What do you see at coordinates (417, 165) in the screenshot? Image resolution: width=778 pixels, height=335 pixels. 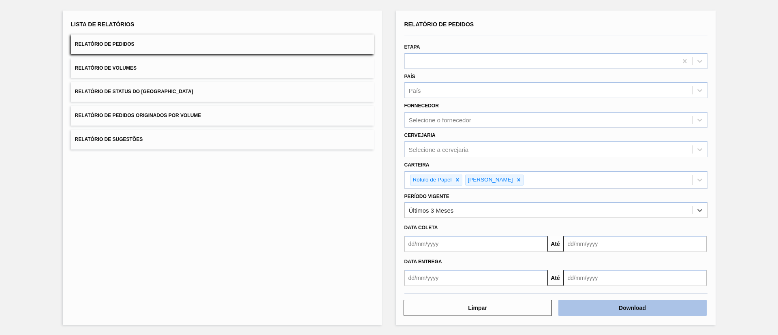 I see `label: Carteira` at bounding box center [417, 165].